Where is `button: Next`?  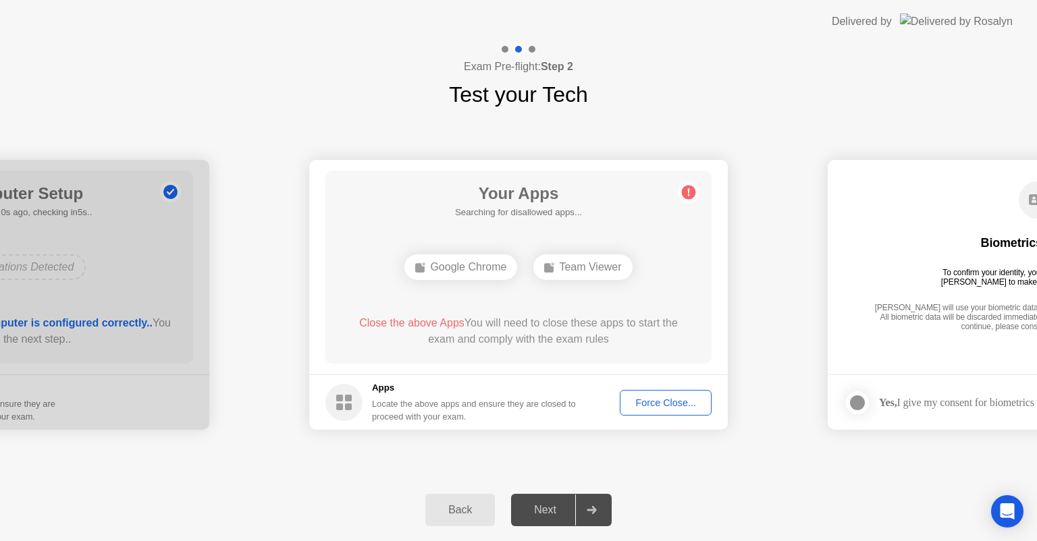 button: Next is located at coordinates (561, 510).